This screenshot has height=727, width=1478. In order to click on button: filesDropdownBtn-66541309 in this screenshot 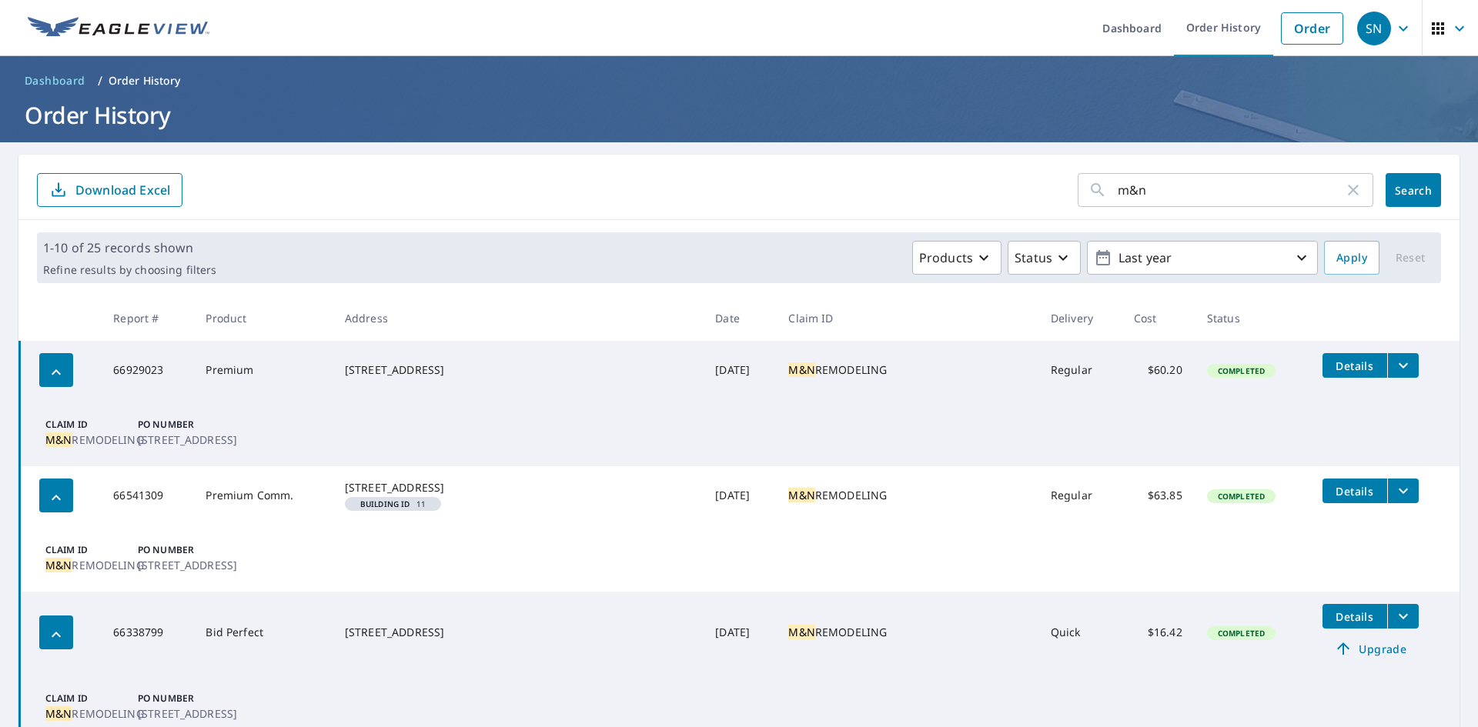, I will do `click(1402, 491)`.